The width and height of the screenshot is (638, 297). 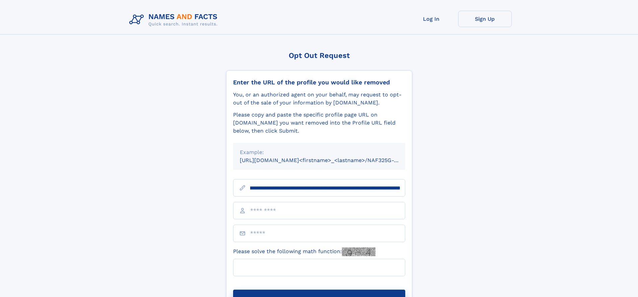 What do you see at coordinates (485, 19) in the screenshot?
I see `a: Sign Up` at bounding box center [485, 19].